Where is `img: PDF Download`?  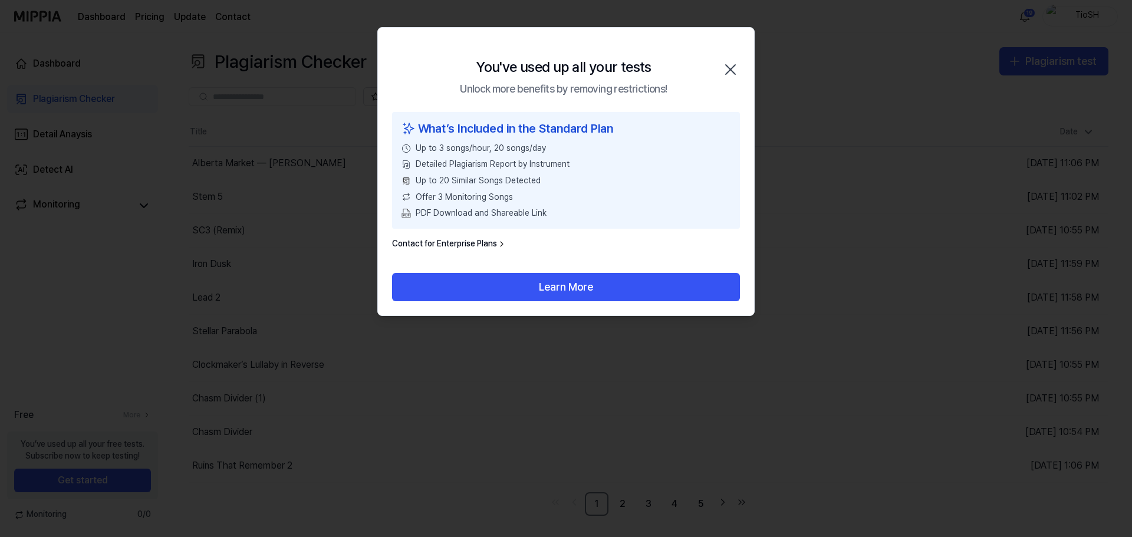 img: PDF Download is located at coordinates (406, 213).